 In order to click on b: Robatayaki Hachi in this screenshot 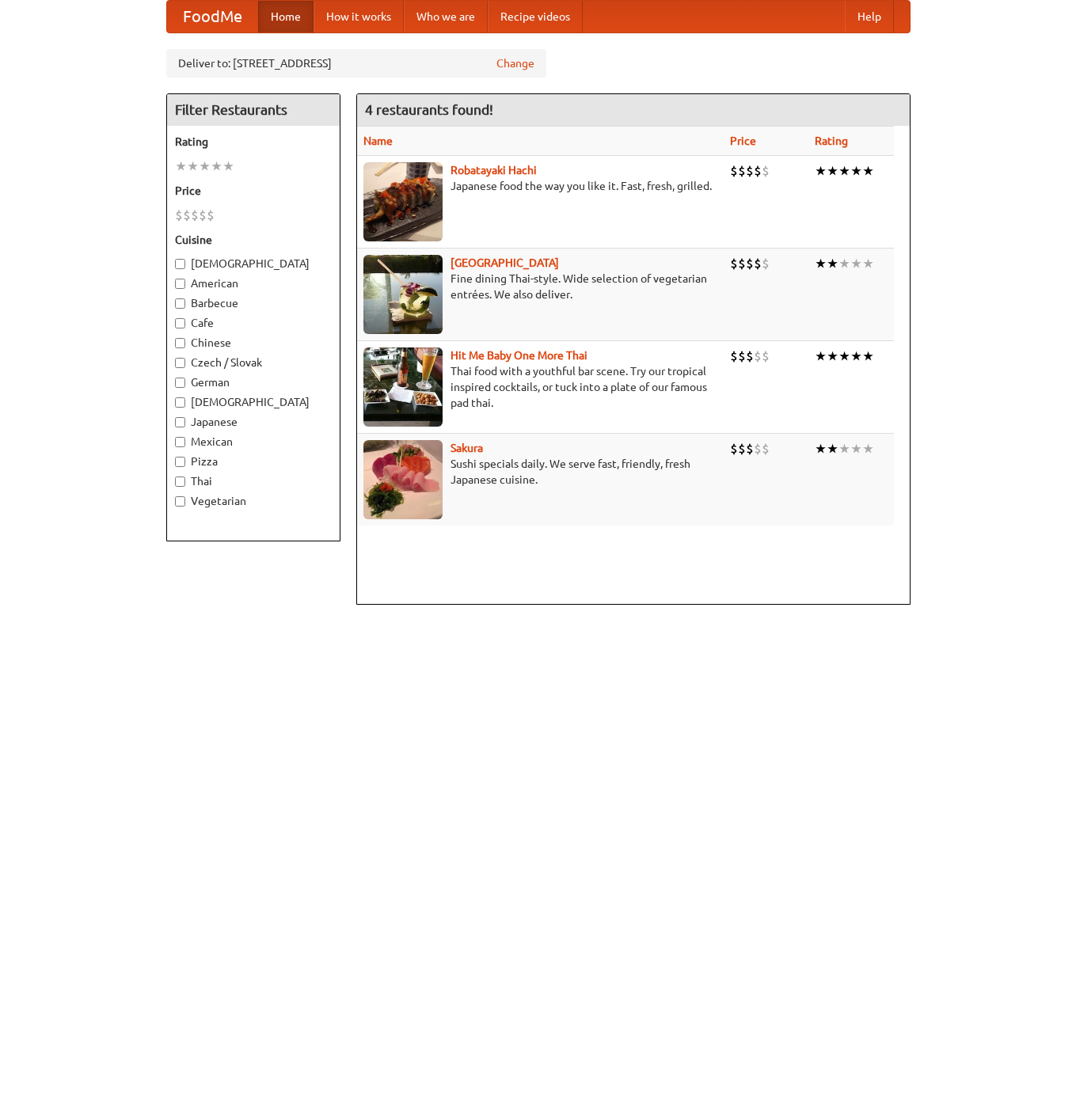, I will do `click(494, 170)`.